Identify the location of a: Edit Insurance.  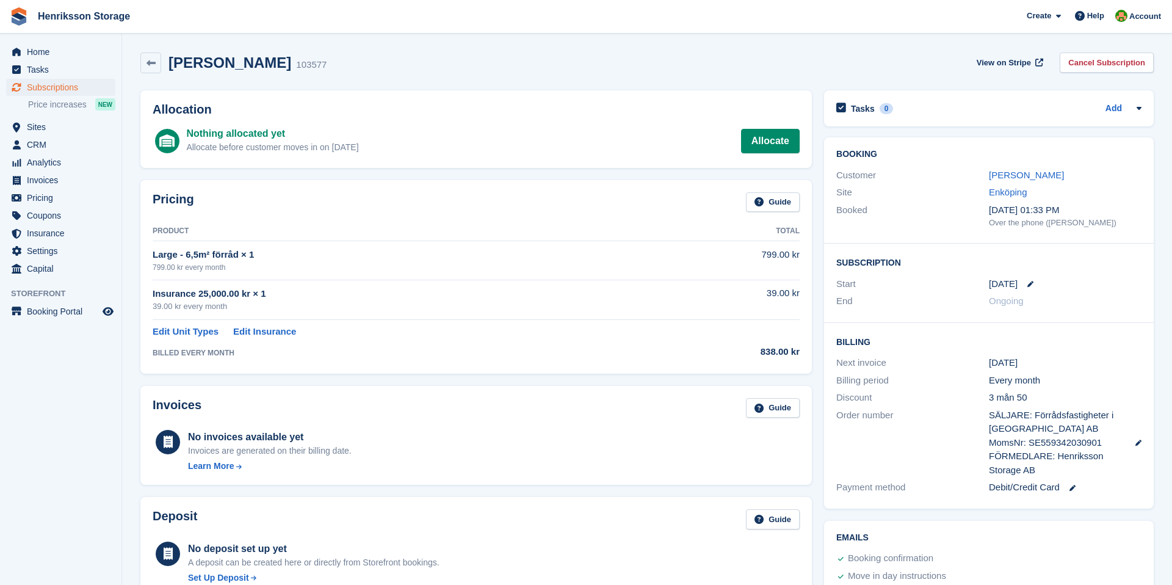
(264, 332).